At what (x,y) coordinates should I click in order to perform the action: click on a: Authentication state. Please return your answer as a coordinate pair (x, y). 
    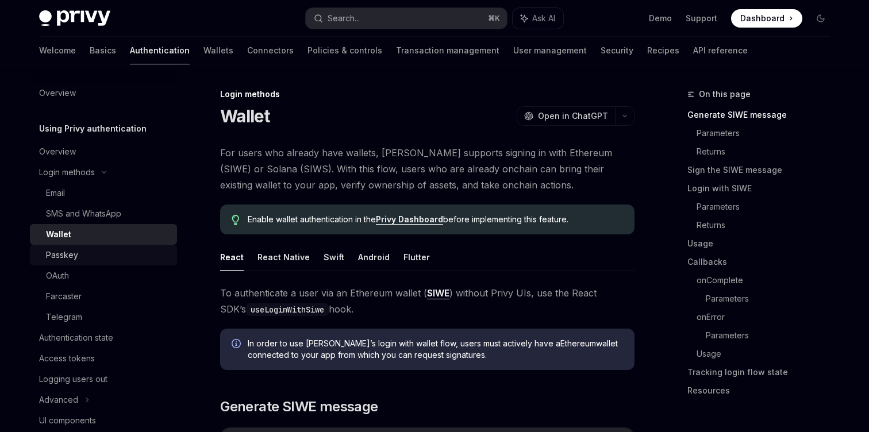
    Looking at the image, I should click on (103, 338).